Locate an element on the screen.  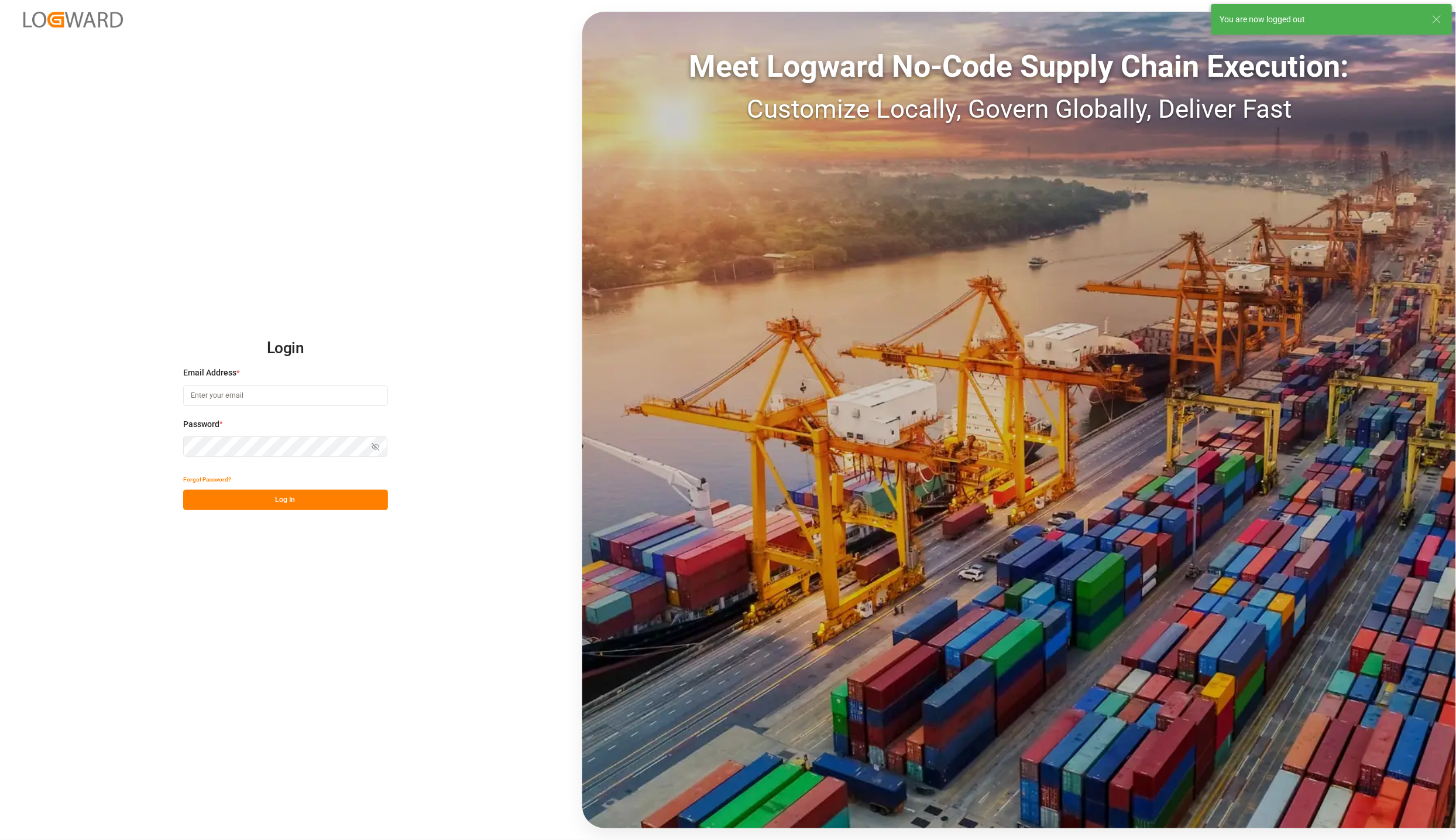
input: Enter your email is located at coordinates (285, 395).